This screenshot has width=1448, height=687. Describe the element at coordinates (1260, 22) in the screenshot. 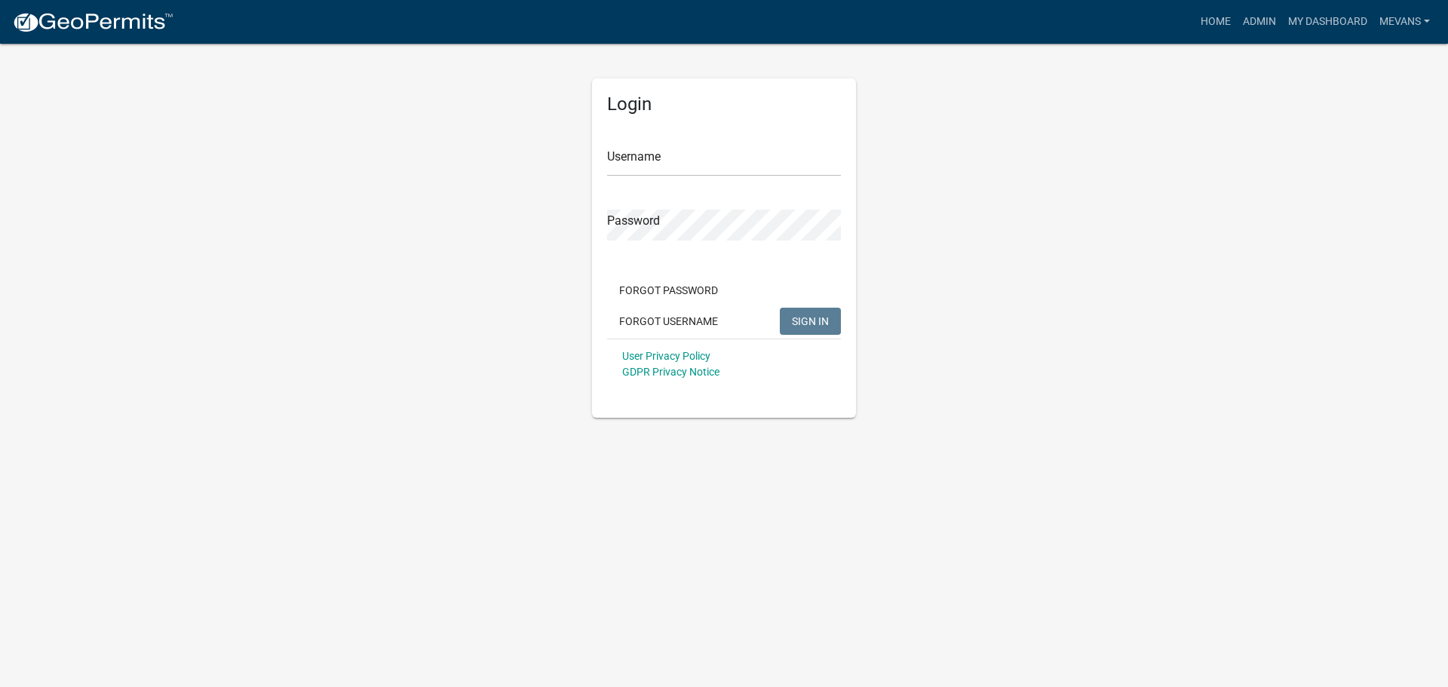

I see `a: Admin` at that location.